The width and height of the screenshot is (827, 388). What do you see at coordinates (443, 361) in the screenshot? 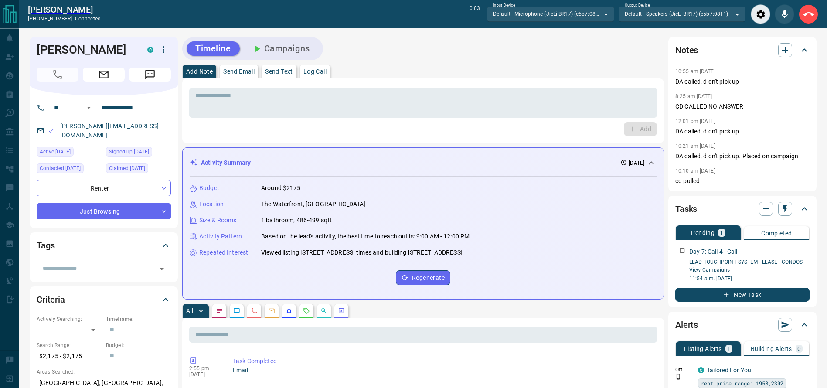
I see `p: Task Completed` at bounding box center [443, 361].